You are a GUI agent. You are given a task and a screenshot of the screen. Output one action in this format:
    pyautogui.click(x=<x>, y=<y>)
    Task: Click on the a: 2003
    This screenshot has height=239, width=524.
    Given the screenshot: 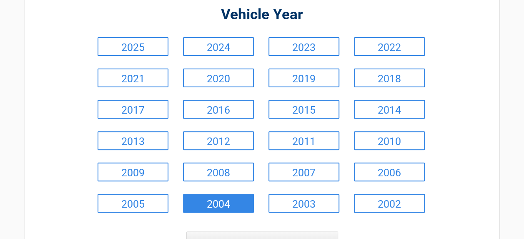 What is the action you would take?
    pyautogui.click(x=304, y=203)
    